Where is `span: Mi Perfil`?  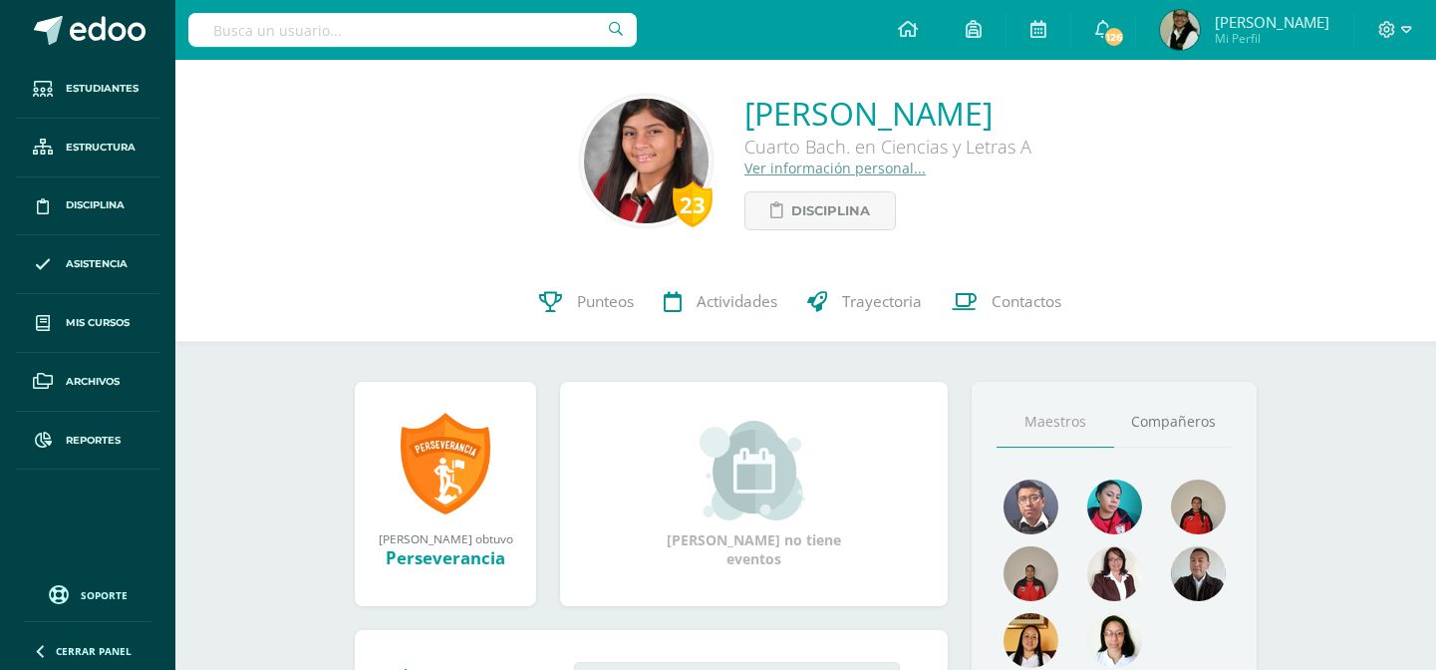 span: Mi Perfil is located at coordinates (1272, 38).